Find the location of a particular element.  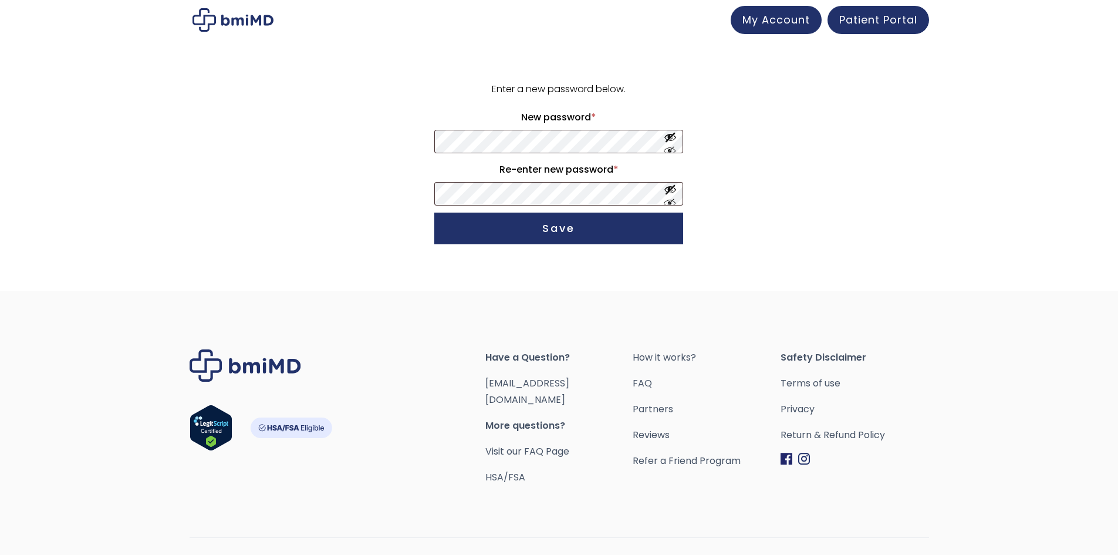

a: Refer a Friend Program is located at coordinates (707, 461).